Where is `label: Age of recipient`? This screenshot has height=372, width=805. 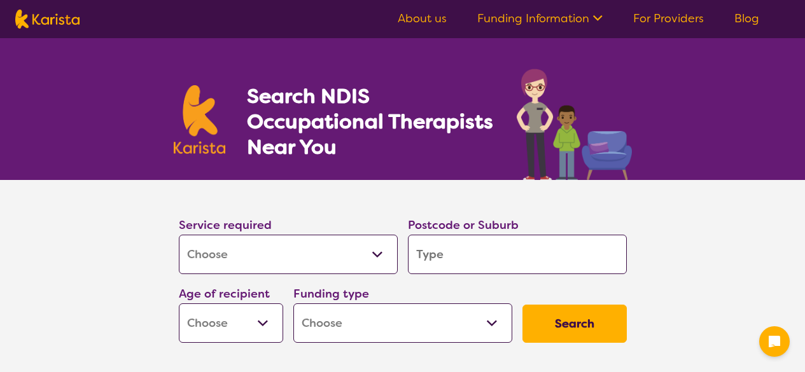
label: Age of recipient is located at coordinates (224, 294).